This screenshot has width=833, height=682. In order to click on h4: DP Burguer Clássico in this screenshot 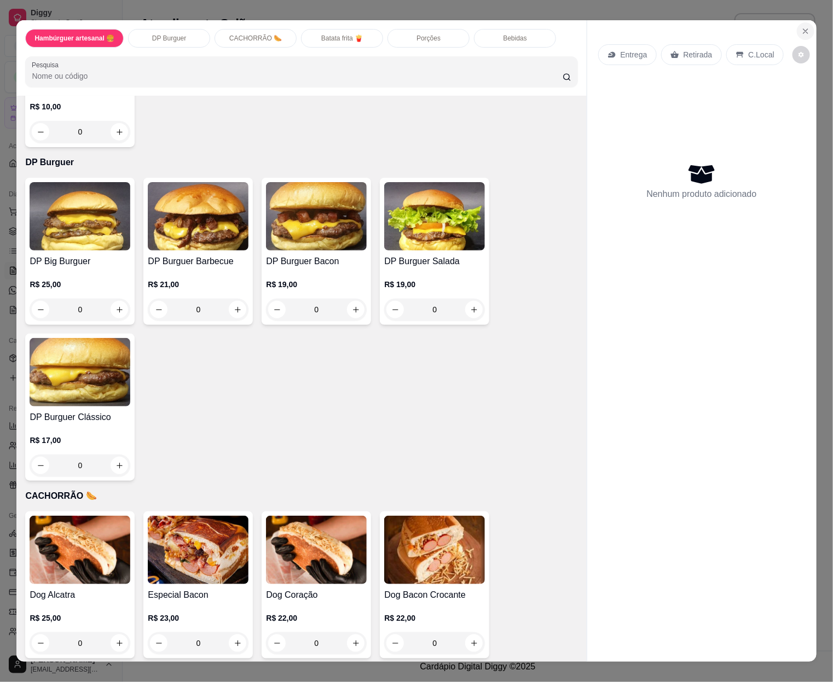, I will do `click(80, 417)`.